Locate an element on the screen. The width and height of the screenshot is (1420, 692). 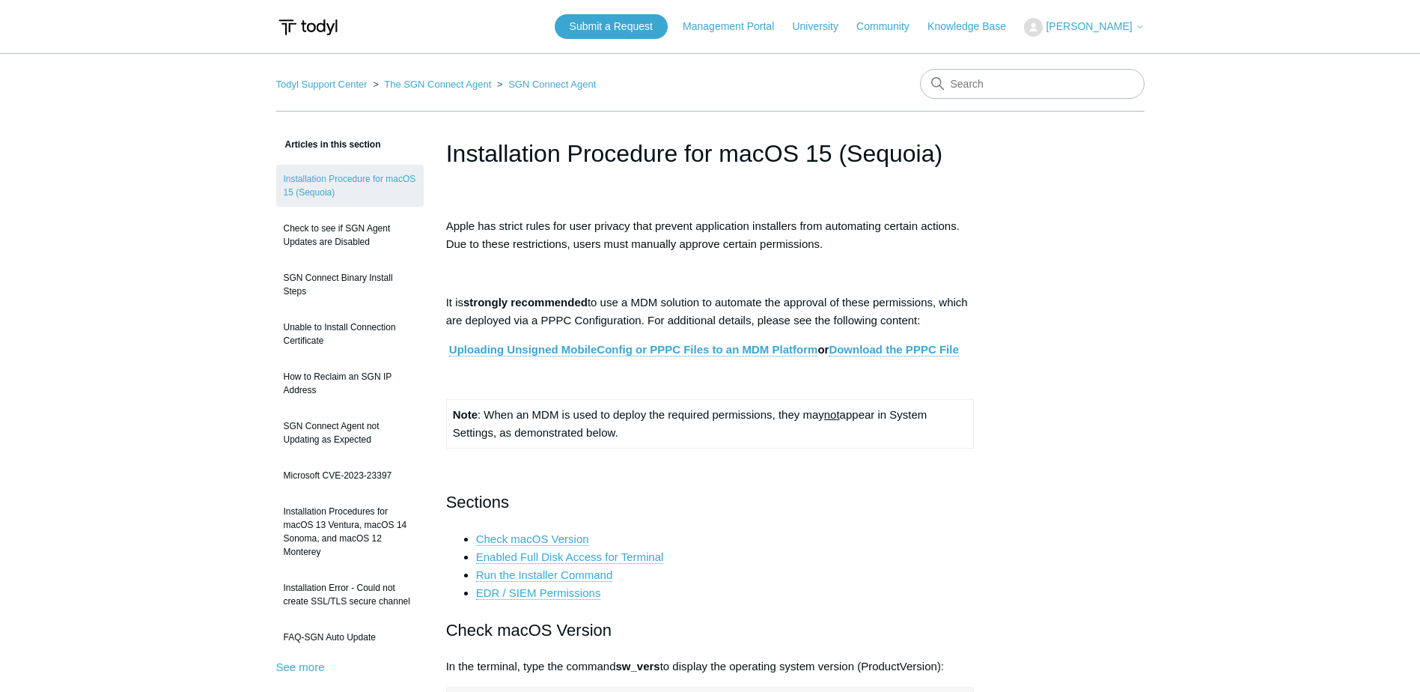
li: Todyl Support Center is located at coordinates (323, 84).